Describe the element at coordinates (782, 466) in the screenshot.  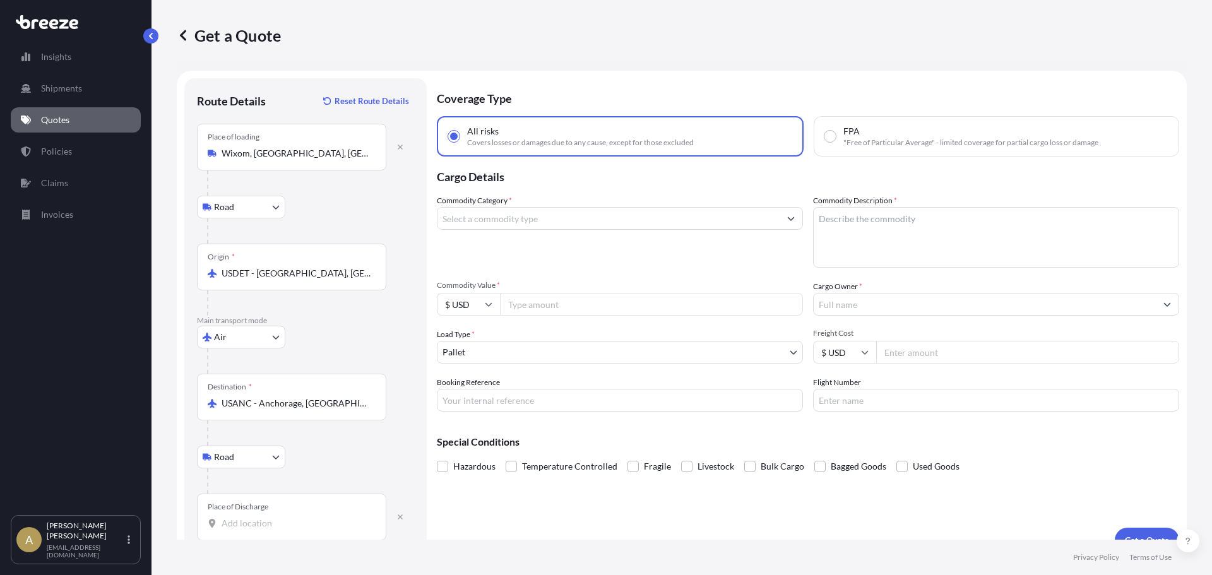
I see `span: Bulk Cargo` at that location.